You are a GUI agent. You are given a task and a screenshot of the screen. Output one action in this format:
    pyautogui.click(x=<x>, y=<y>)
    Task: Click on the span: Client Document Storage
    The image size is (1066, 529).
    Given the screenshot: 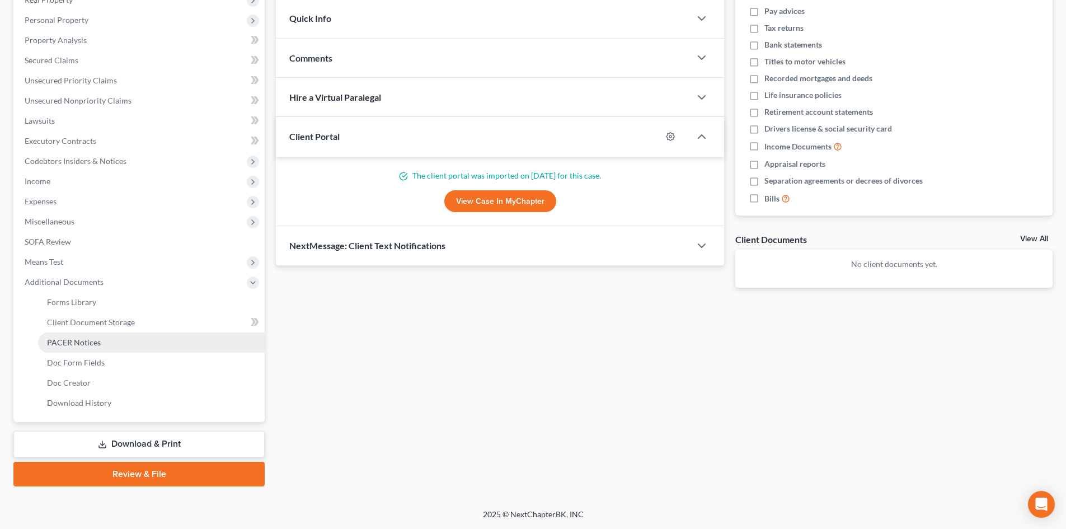 What is the action you would take?
    pyautogui.click(x=91, y=322)
    